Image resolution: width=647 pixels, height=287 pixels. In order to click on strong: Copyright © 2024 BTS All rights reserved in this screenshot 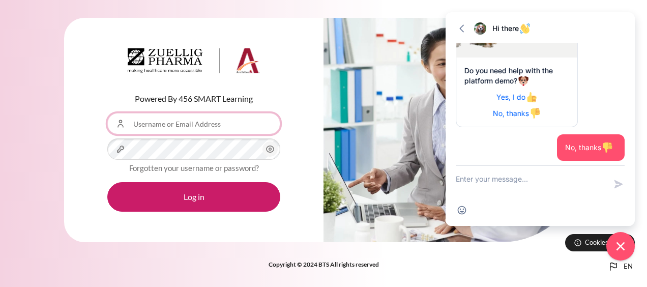, I will do `click(323, 264)`.